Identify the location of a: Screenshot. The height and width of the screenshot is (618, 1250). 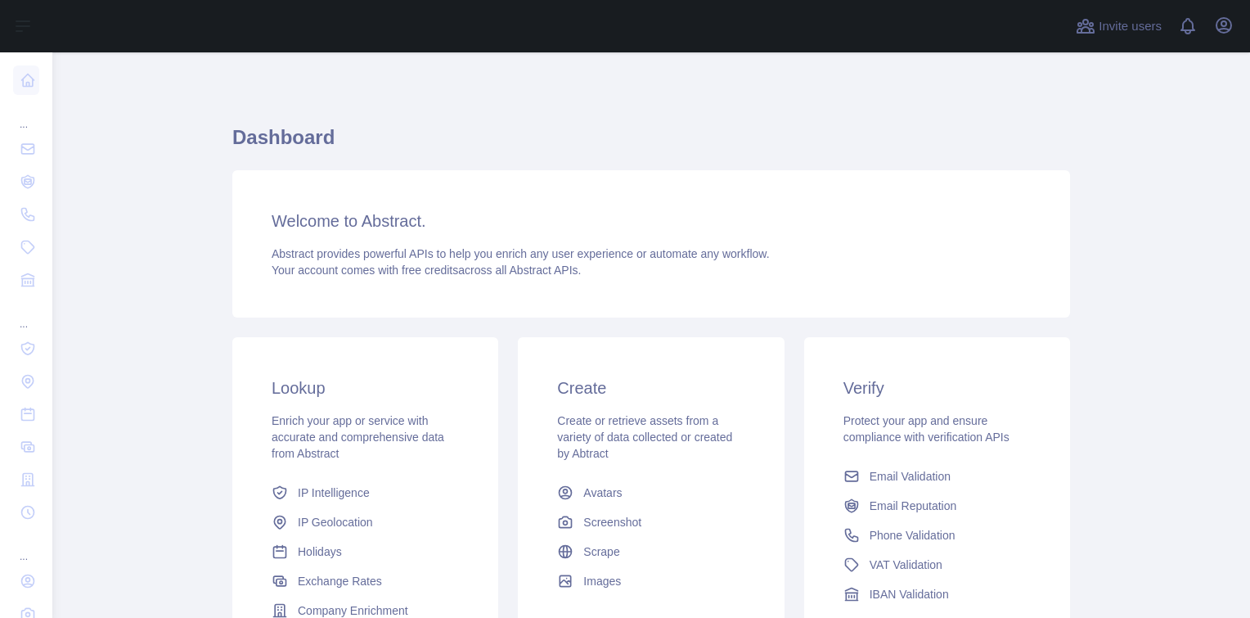
(650, 522).